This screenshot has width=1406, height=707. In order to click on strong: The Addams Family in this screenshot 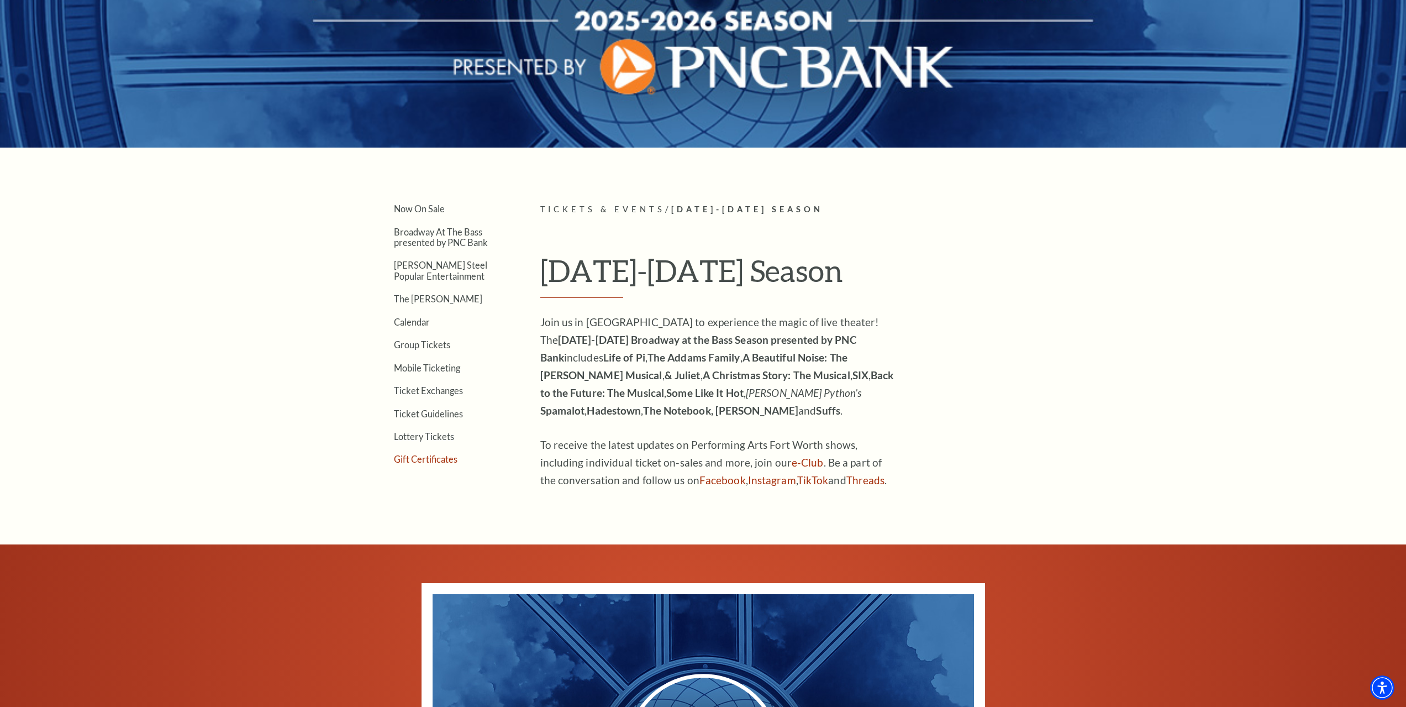, I will do `click(694, 357)`.